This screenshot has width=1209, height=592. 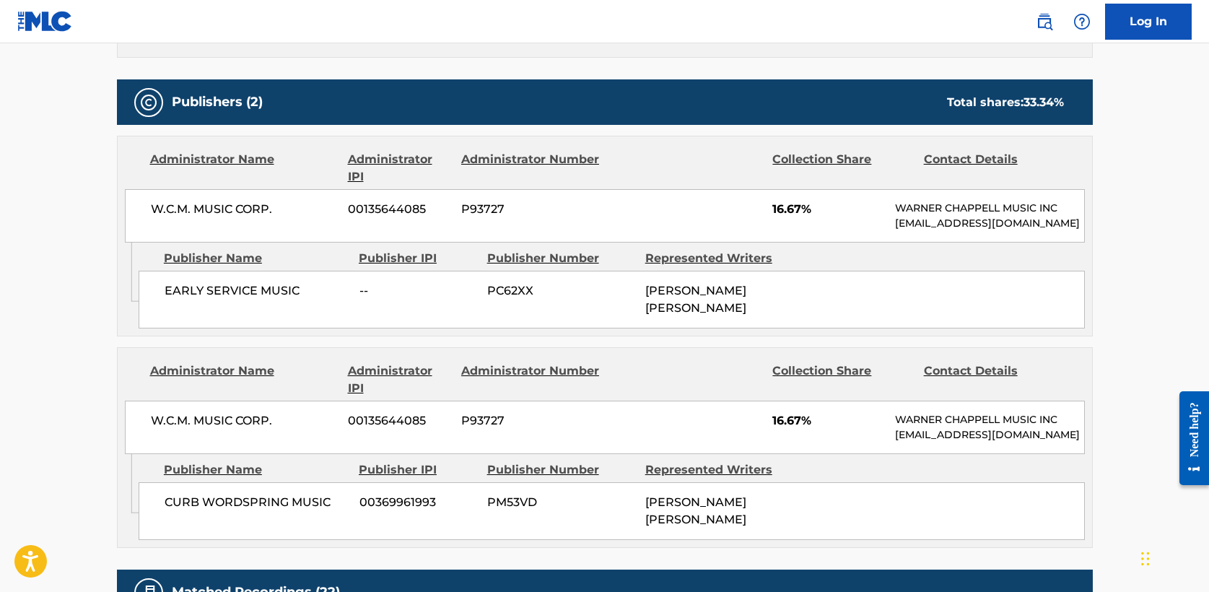 I want to click on span: PC62XX, so click(x=561, y=291).